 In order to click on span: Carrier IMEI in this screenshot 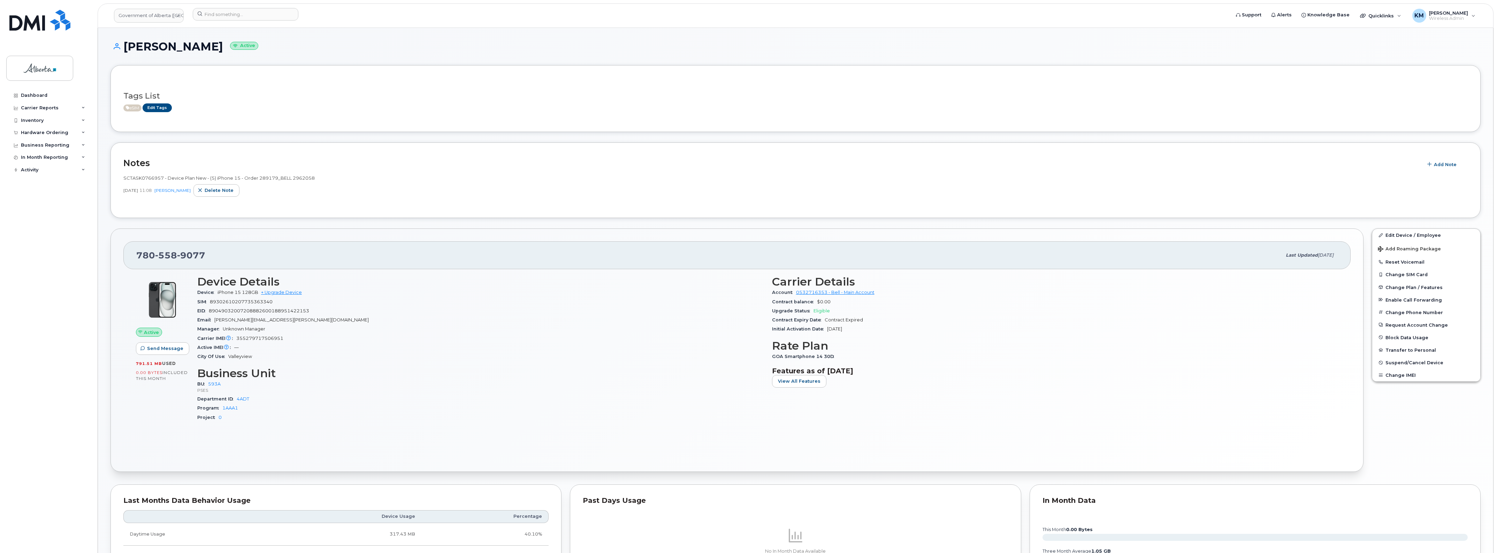, I will do `click(217, 338)`.